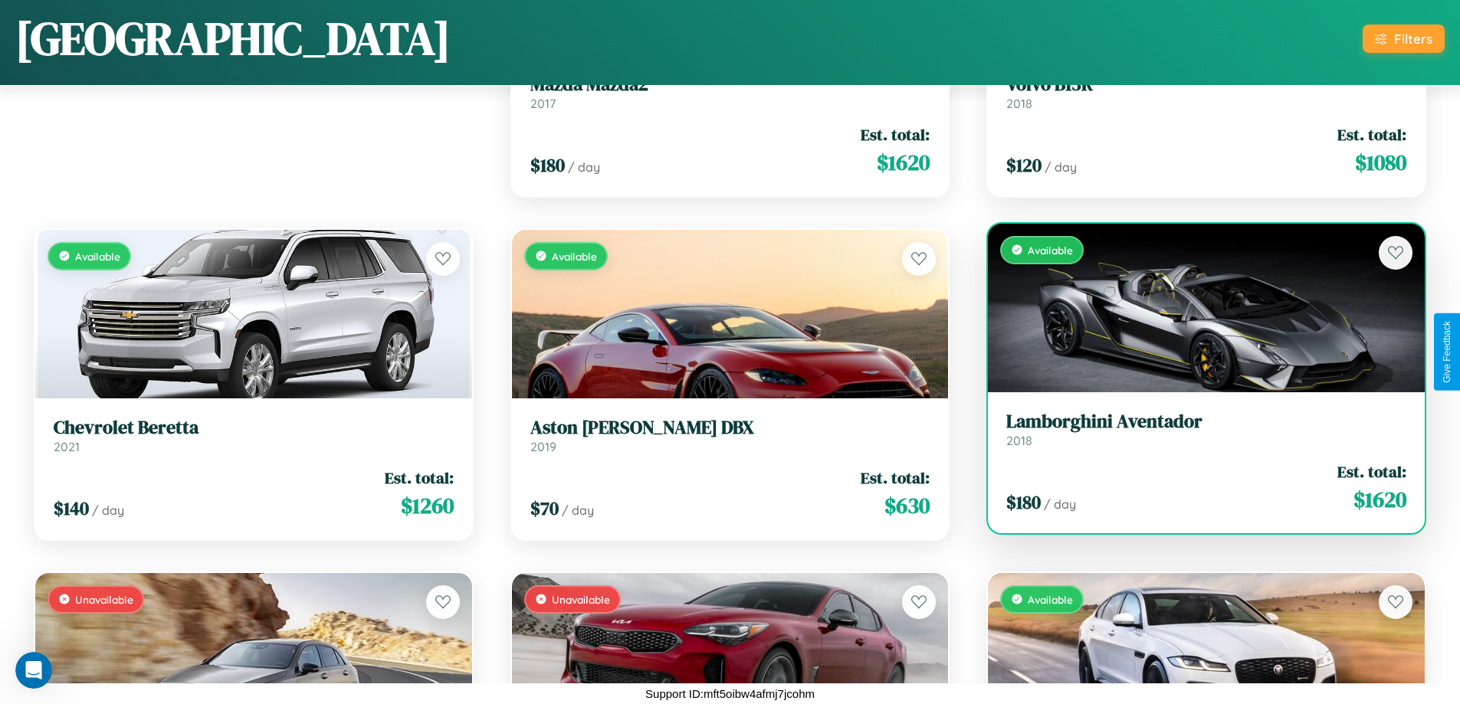 The width and height of the screenshot is (1460, 704). Describe the element at coordinates (67, 447) in the screenshot. I see `span: 2021` at that location.